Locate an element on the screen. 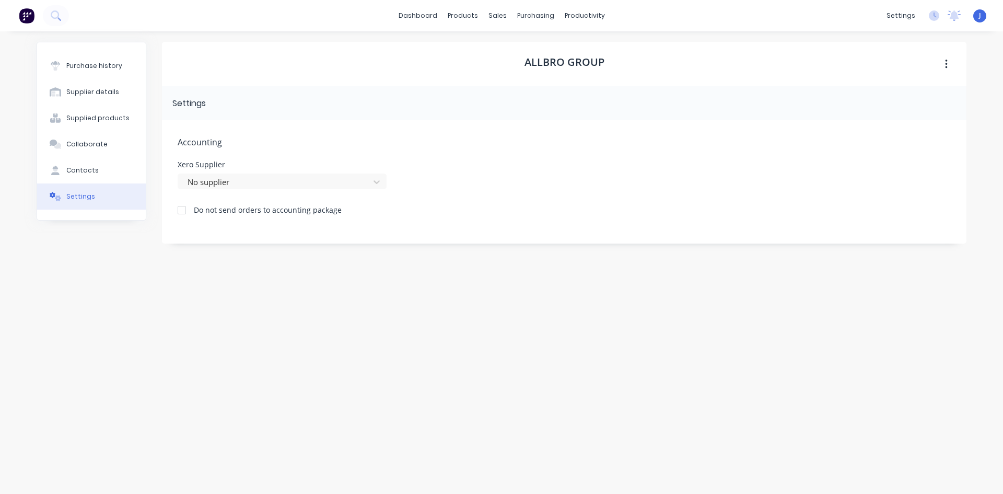  div: Supplied products is located at coordinates (98, 118).